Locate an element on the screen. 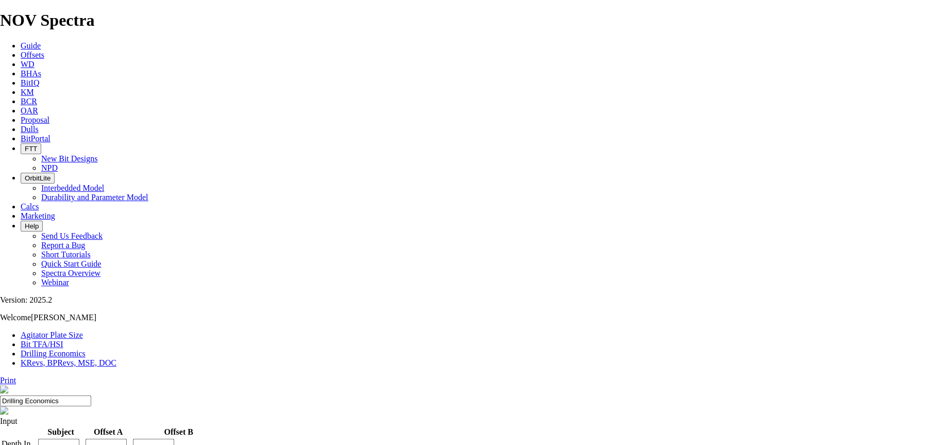  span: Calcs is located at coordinates (30, 206).